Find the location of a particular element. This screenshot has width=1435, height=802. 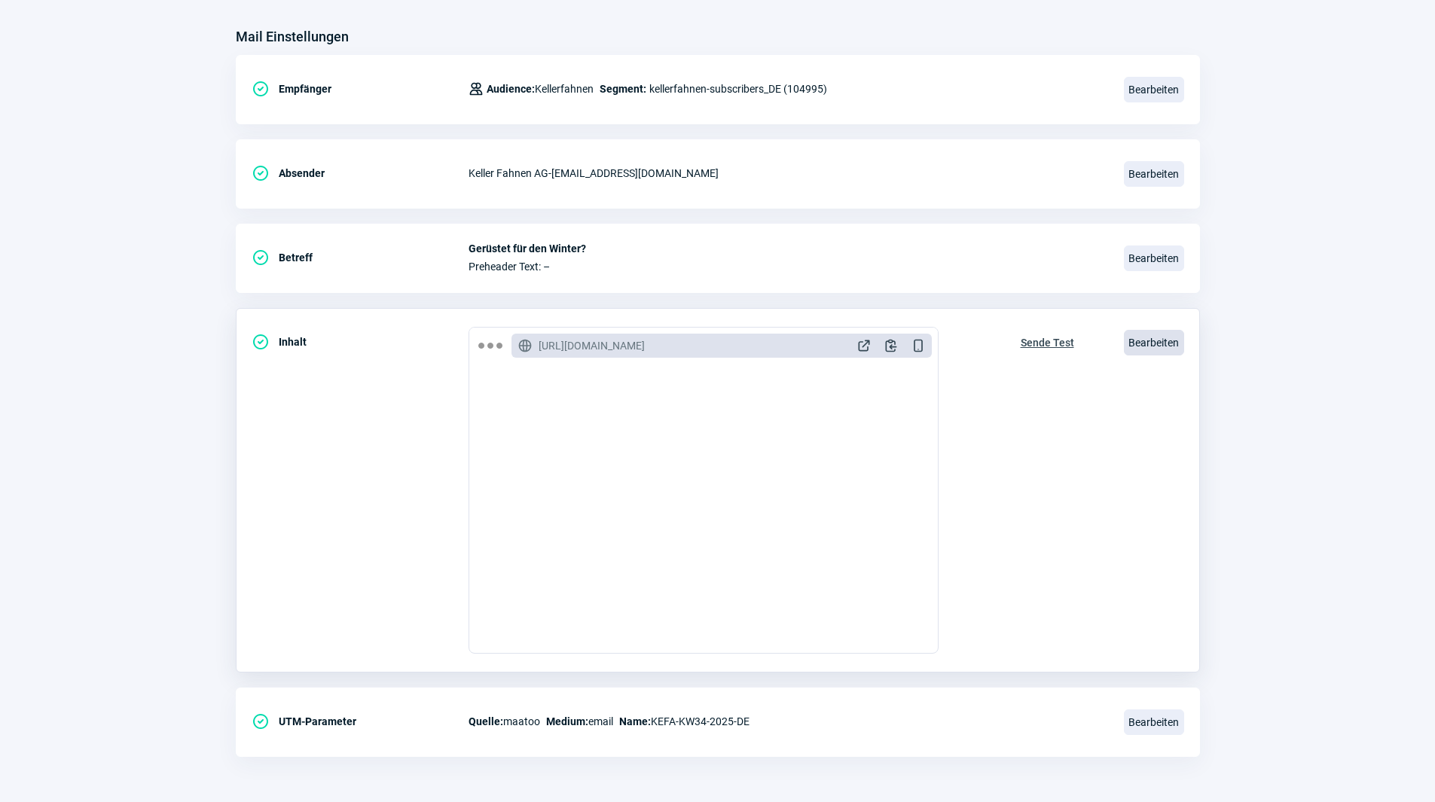

span: maatoo is located at coordinates (504, 722).